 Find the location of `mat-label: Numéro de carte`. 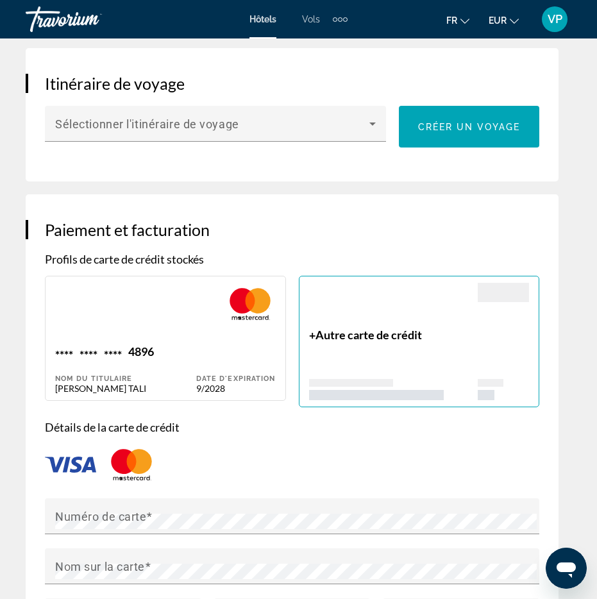

mat-label: Numéro de carte is located at coordinates (101, 516).